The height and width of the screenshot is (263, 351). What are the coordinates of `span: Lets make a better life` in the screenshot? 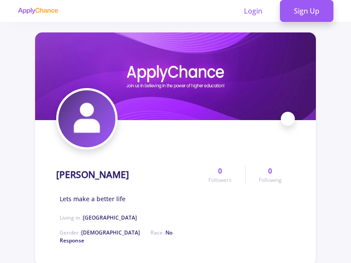 It's located at (93, 199).